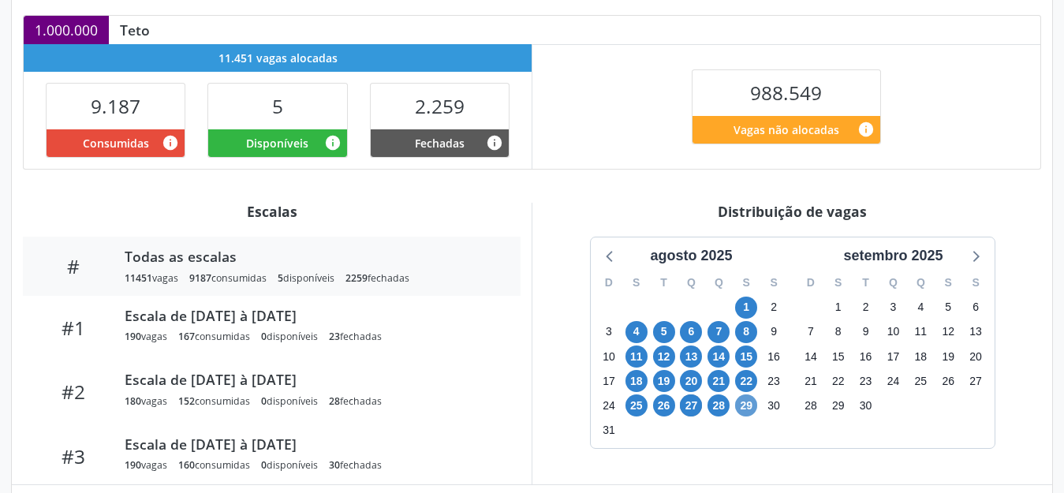  I want to click on i: Vagas alocadas e sem marcações associadas que tiveram sua disponibilidade fechada, so click(494, 143).